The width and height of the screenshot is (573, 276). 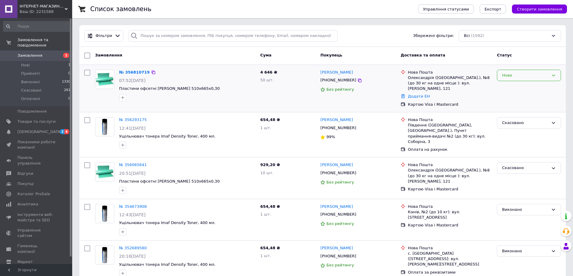 I want to click on span: 261, so click(x=67, y=90).